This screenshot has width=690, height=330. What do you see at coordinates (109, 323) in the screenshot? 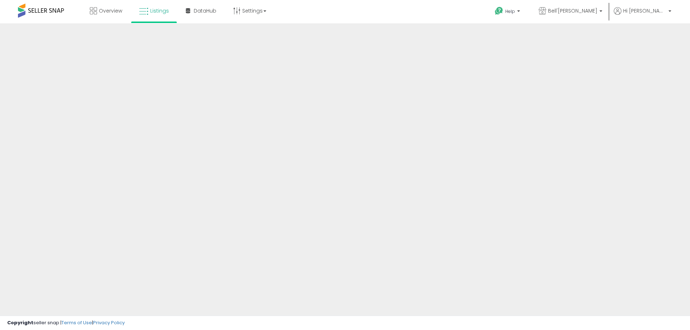
I see `a: Privacy Policy` at bounding box center [109, 323].